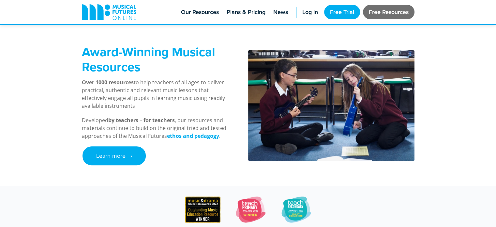 Image resolution: width=496 pixels, height=227 pixels. Describe the element at coordinates (153, 94) in the screenshot. I see `span: to help teachers of all ages to deliver practical, authentic and relevant music lessons that effe...` at that location.